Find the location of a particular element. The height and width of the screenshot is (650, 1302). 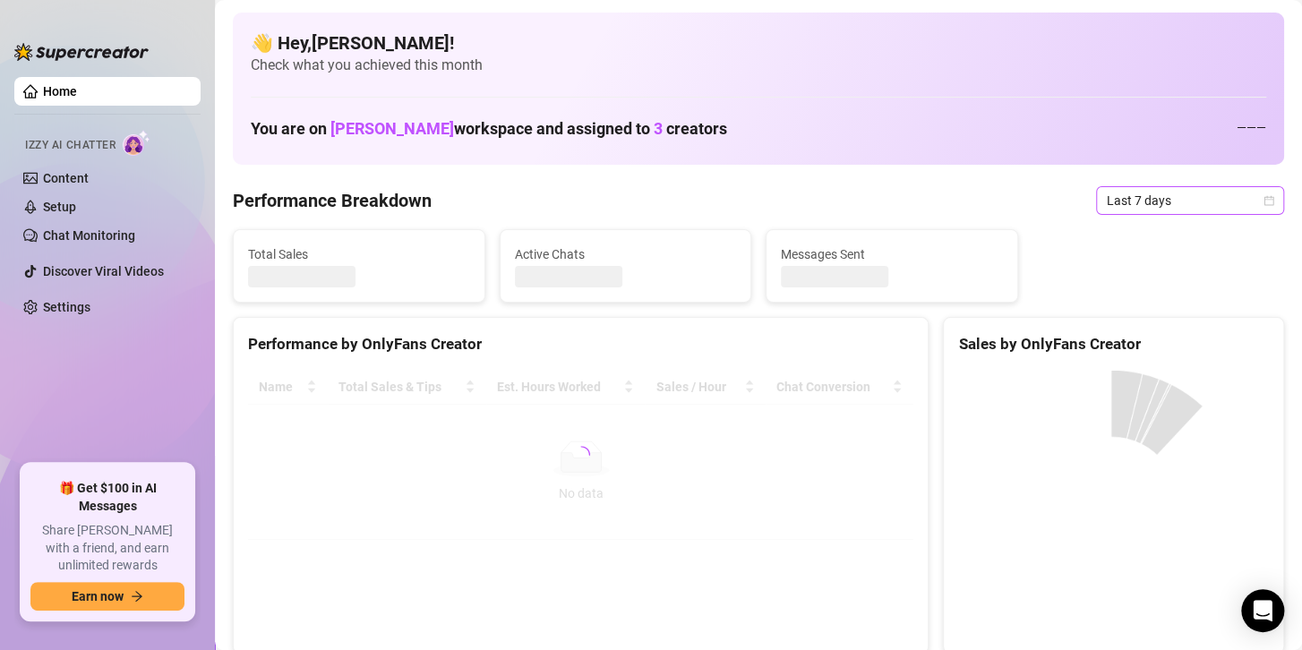

span: Messages Sent is located at coordinates (892, 254).